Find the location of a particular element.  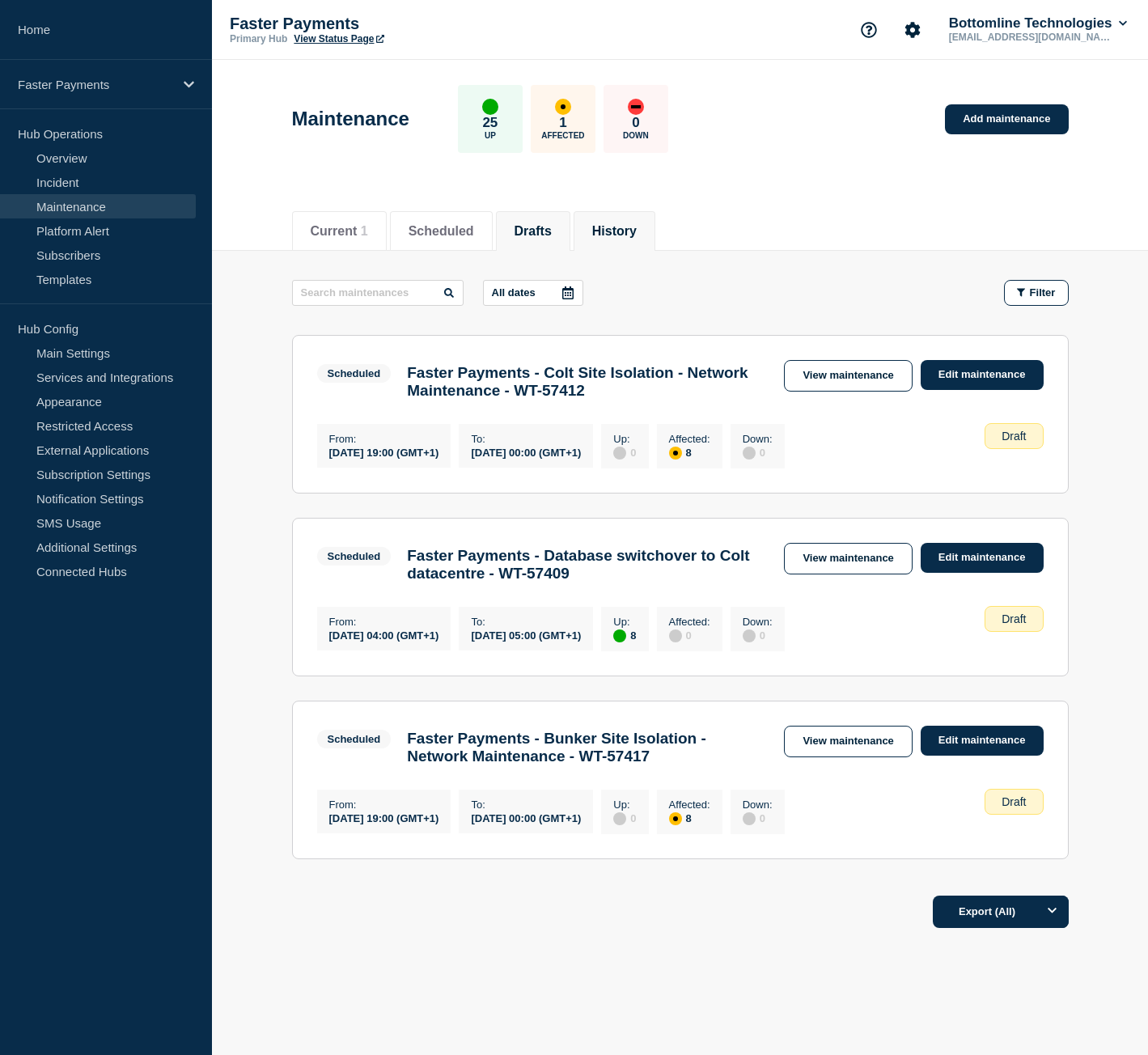

p: Primary Hub is located at coordinates (259, 39).